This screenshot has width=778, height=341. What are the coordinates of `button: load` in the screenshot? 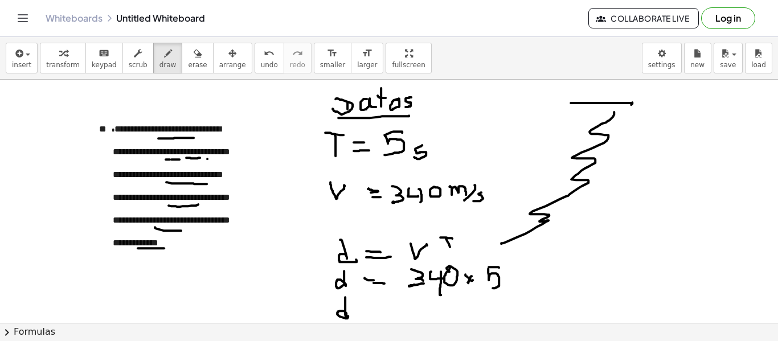 It's located at (759, 58).